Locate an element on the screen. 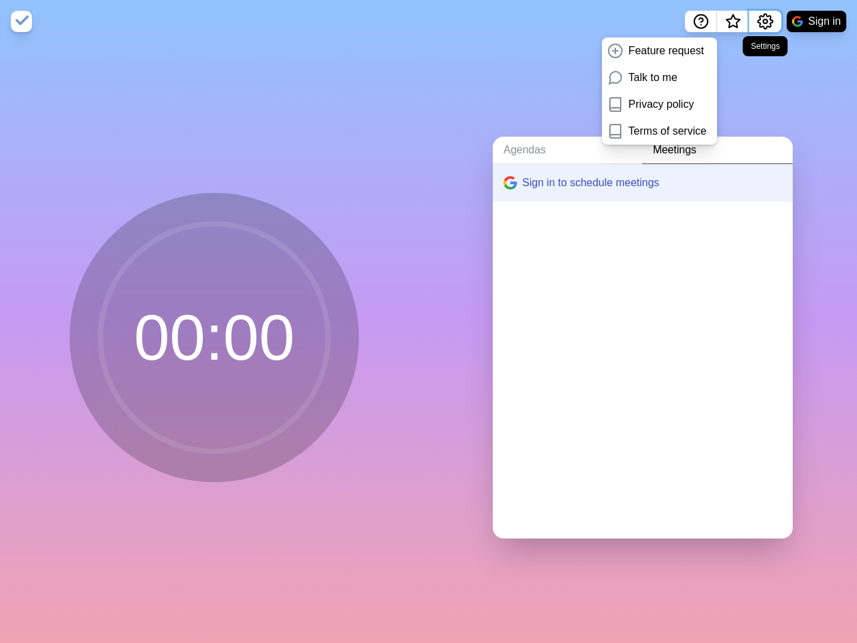 The image size is (857, 643). button: Sign in to schedule meetings is located at coordinates (643, 183).